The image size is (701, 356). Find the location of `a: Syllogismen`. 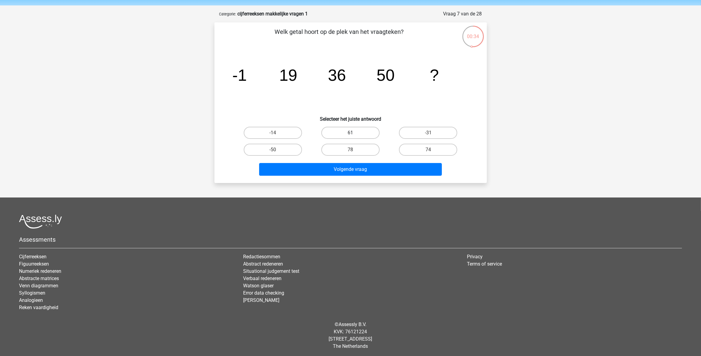

a: Syllogismen is located at coordinates (32, 292).